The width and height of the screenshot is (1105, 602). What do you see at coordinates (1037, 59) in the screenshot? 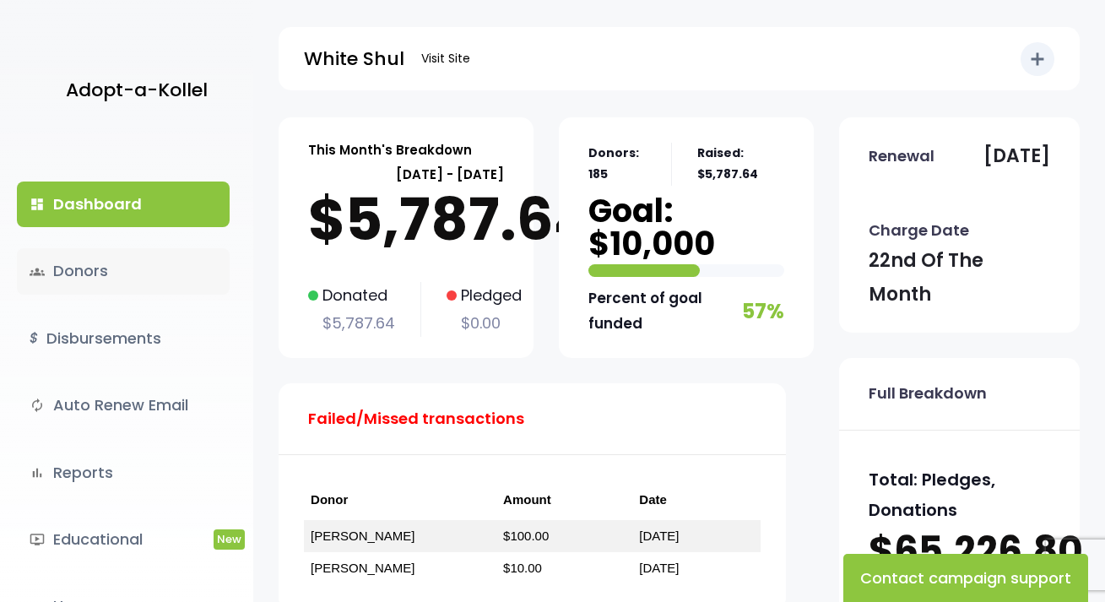
I see `i: add` at bounding box center [1037, 59].